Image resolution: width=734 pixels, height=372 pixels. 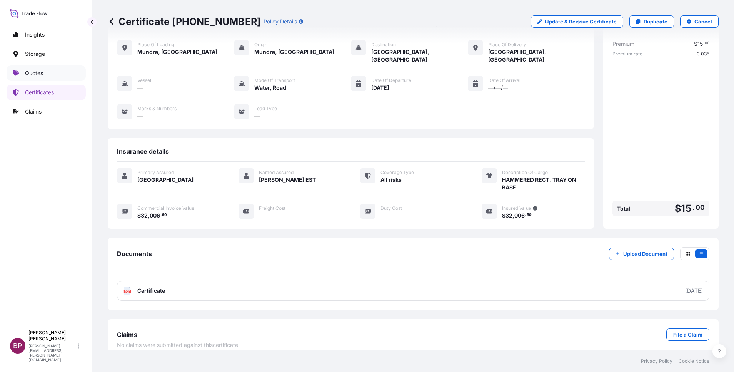 I want to click on span: Insured Value, so click(x=517, y=208).